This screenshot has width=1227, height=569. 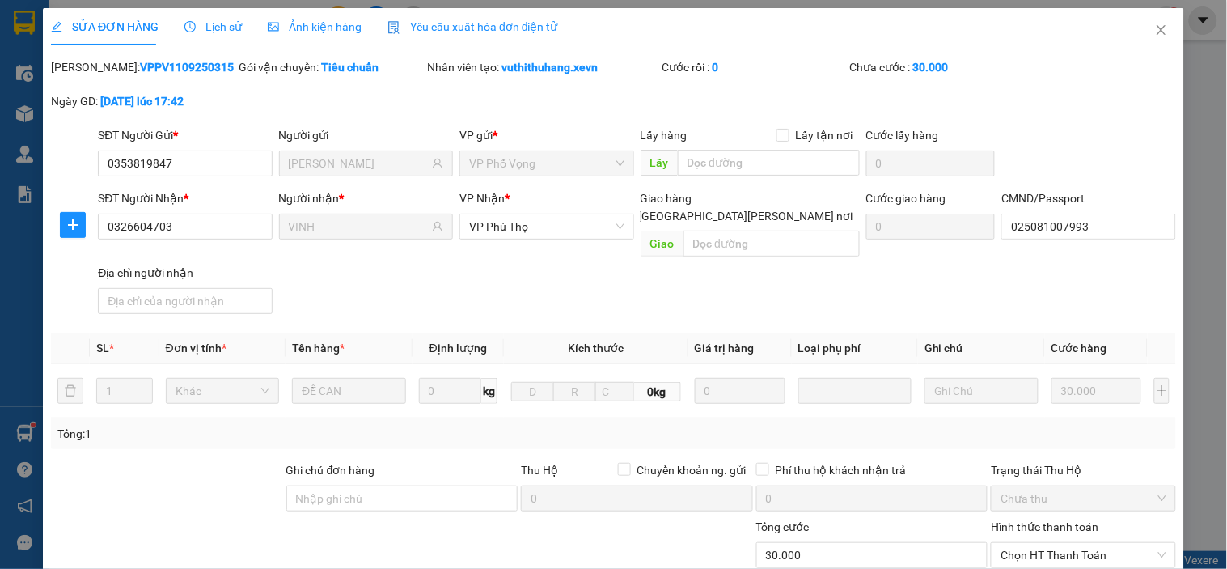 What do you see at coordinates (332, 67) in the screenshot?
I see `div: Gói vận chuyển:` at bounding box center [332, 67].